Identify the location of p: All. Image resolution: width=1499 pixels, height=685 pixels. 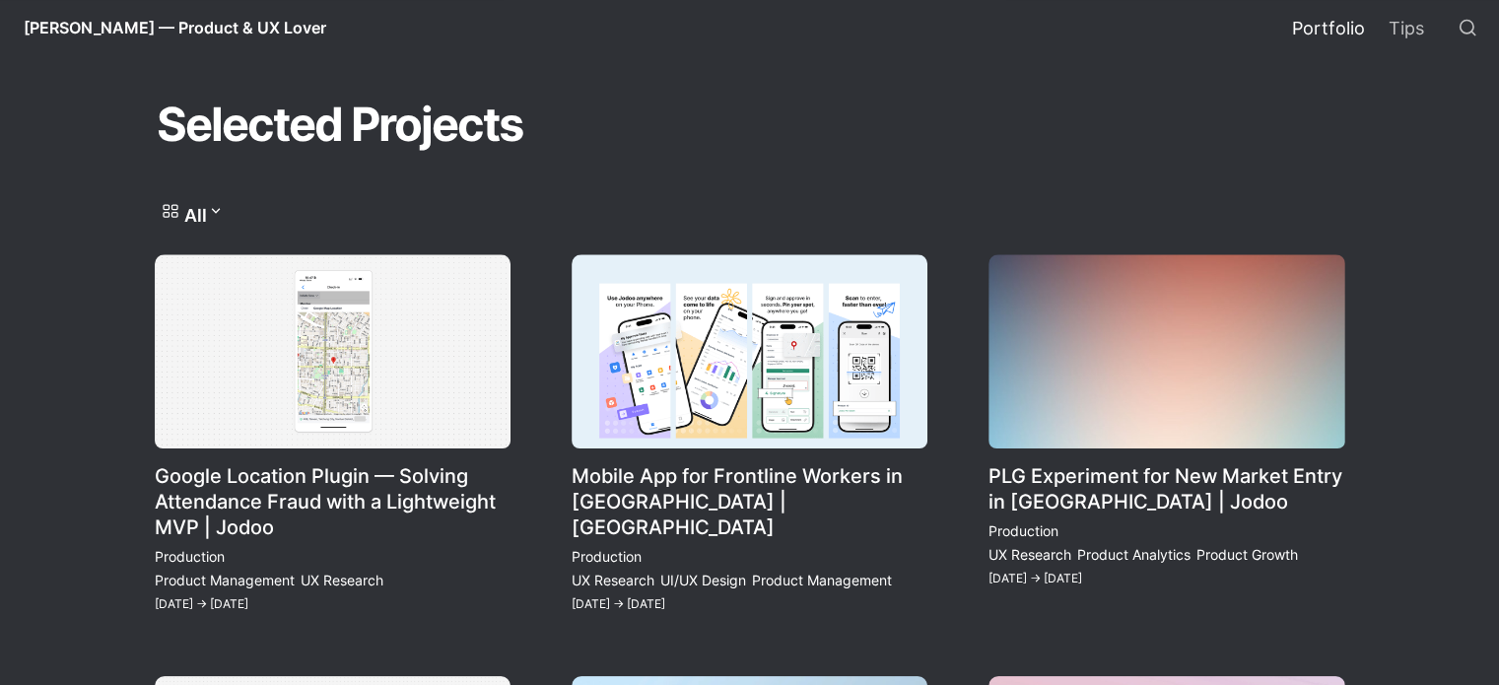
(195, 215).